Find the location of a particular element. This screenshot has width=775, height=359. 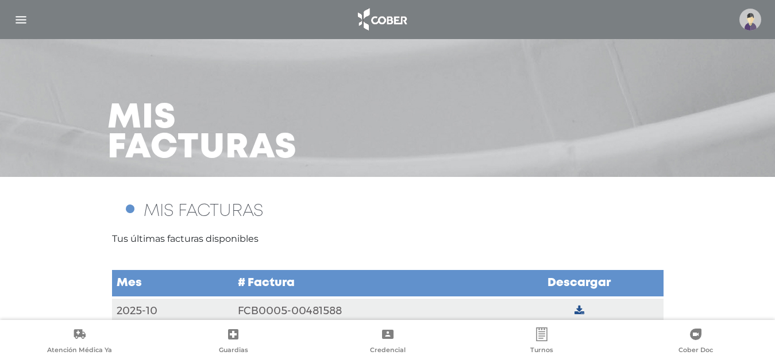

p: Tus últimas facturas disponibles is located at coordinates (388, 239).